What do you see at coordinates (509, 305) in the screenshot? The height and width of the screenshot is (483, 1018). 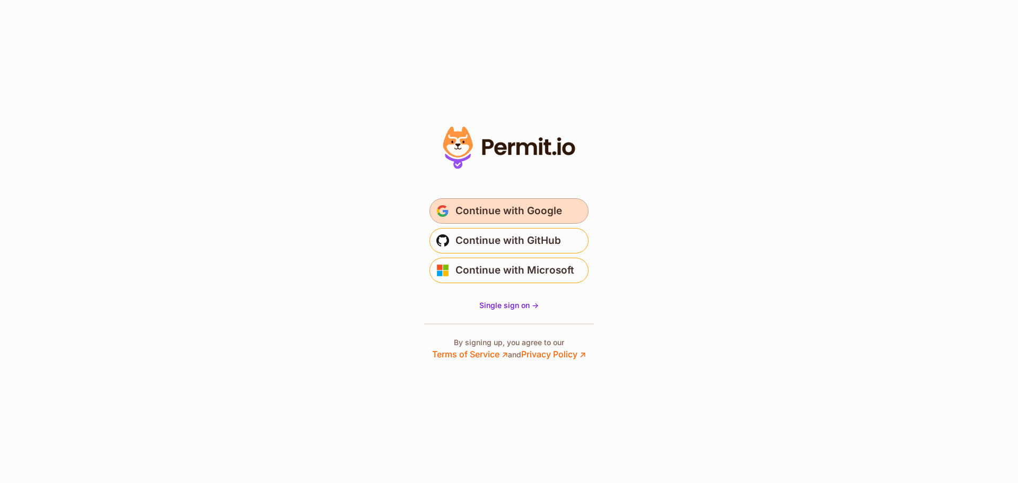 I see `span: Single sign on ->` at bounding box center [509, 305].